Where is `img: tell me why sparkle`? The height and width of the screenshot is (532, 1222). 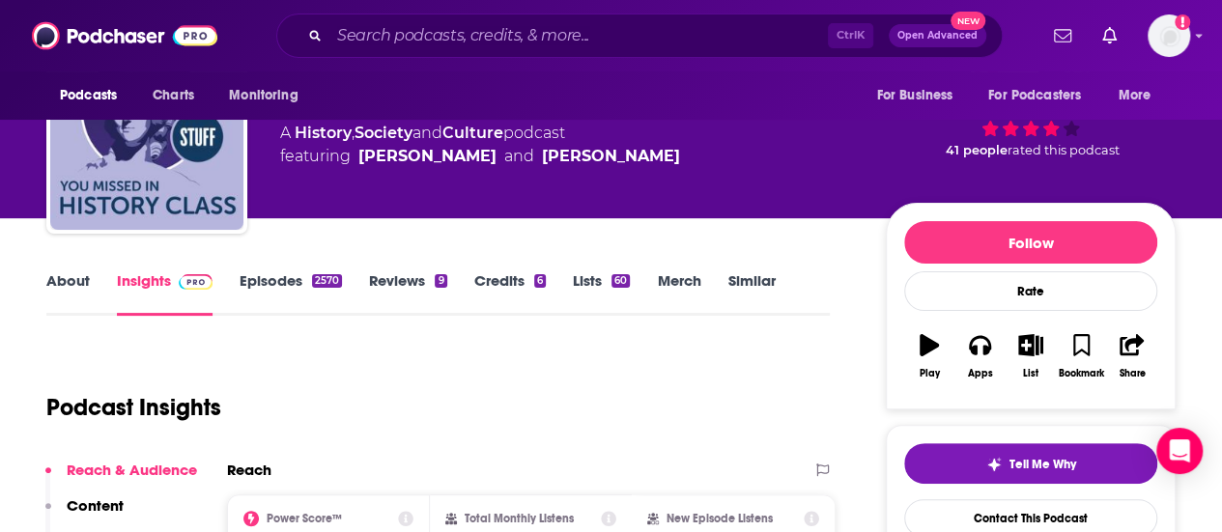 img: tell me why sparkle is located at coordinates (994, 465).